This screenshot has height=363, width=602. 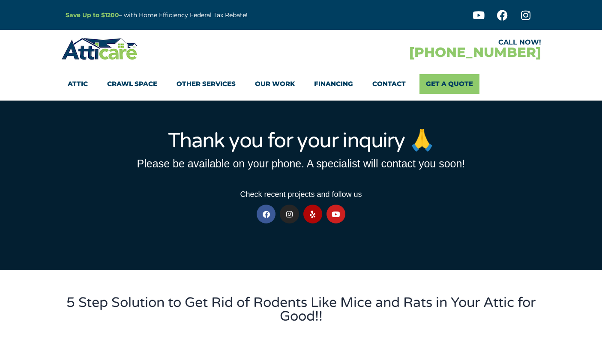 I want to click on a: Financing, so click(x=333, y=84).